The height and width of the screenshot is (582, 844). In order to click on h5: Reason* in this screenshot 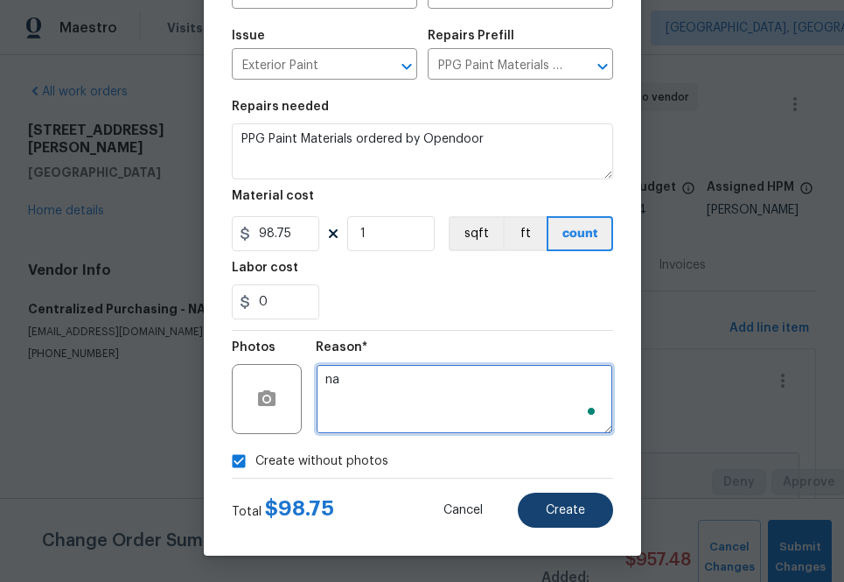, I will do `click(341, 347)`.